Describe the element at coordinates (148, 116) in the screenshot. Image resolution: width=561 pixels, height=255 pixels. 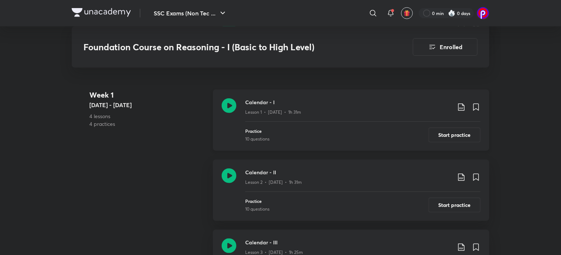
I see `p: 4 lessons` at that location.